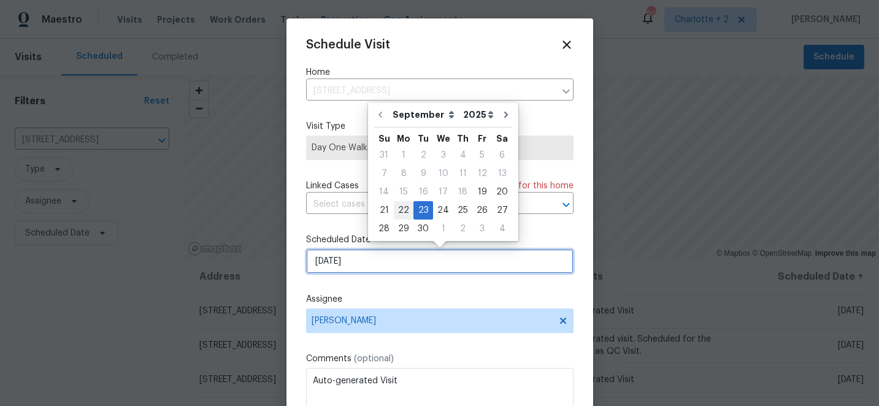 The height and width of the screenshot is (406, 879). What do you see at coordinates (463, 229) in the screenshot?
I see `div: Thu Oct 02 2025` at bounding box center [463, 229].